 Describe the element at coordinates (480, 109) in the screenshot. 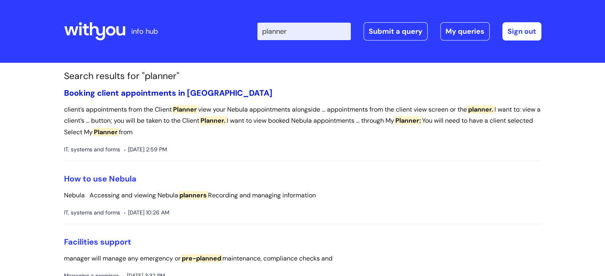

I see `span: planner.` at that location.